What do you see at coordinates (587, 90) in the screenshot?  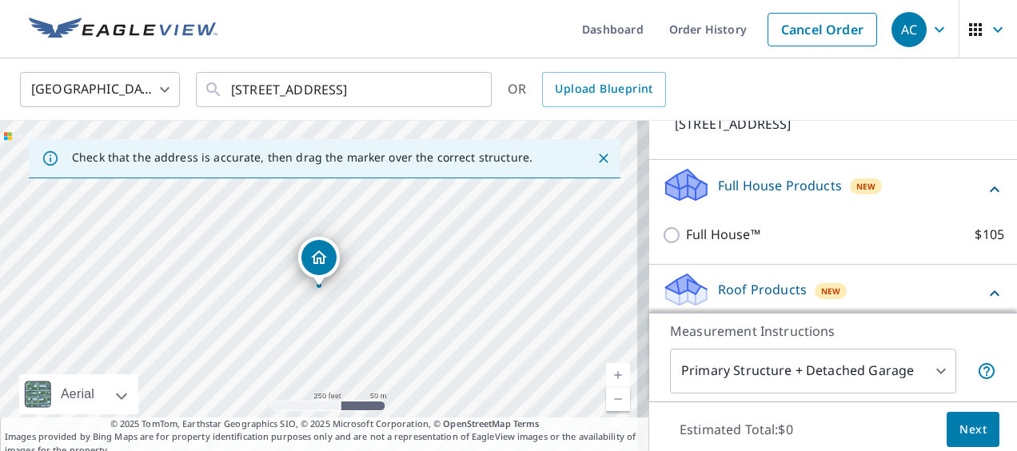 I see `div: OR` at bounding box center [587, 90].